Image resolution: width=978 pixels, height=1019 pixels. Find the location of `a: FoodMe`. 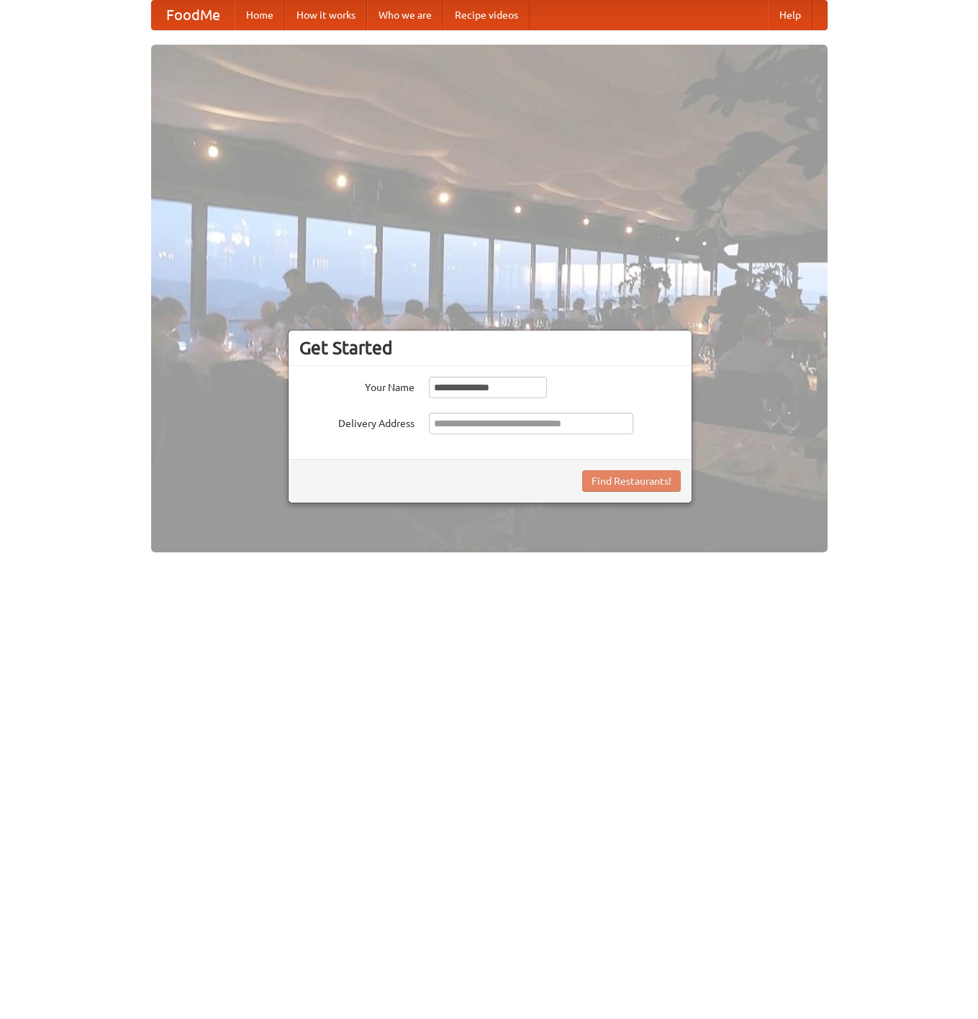

a: FoodMe is located at coordinates (193, 15).